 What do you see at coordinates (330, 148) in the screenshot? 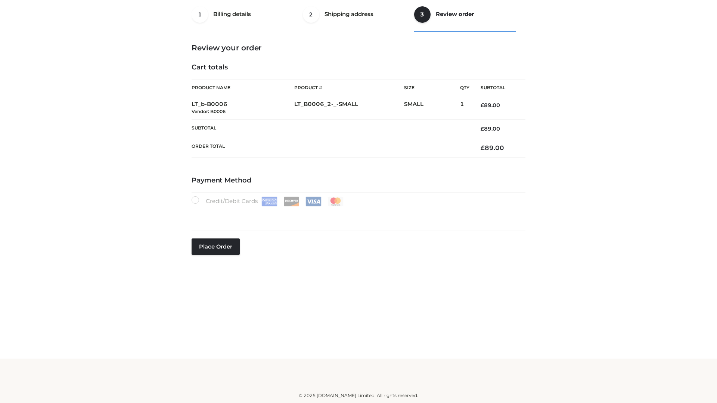
I see `th: Order Total` at bounding box center [330, 148].